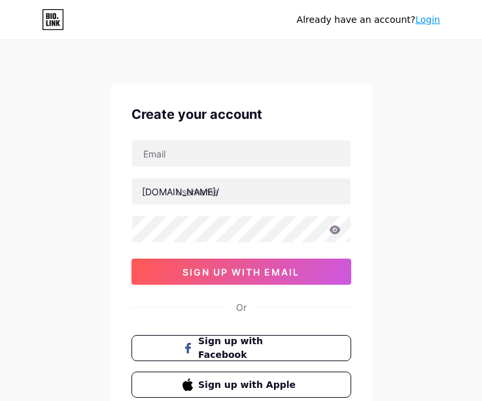 The width and height of the screenshot is (482, 401). What do you see at coordinates (368, 20) in the screenshot?
I see `div: Already have an account?` at bounding box center [368, 20].